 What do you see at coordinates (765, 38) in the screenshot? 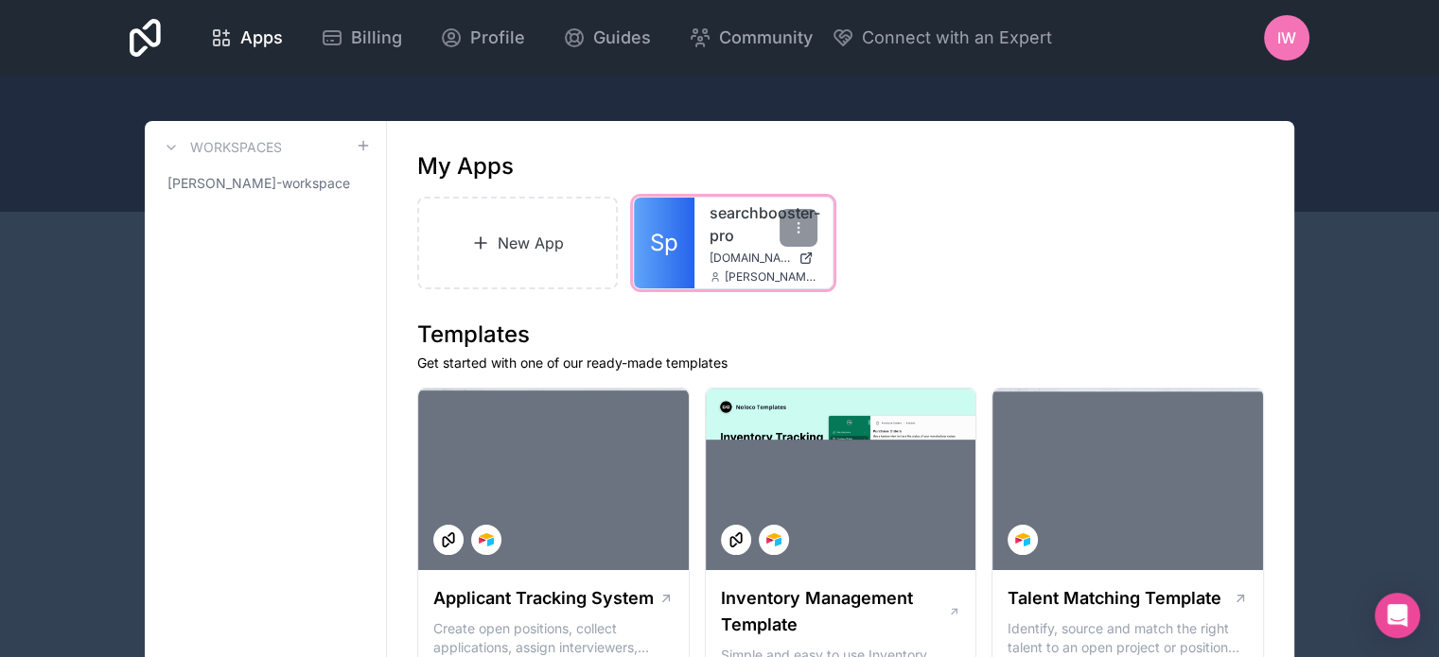
I see `span: Community` at bounding box center [765, 38].